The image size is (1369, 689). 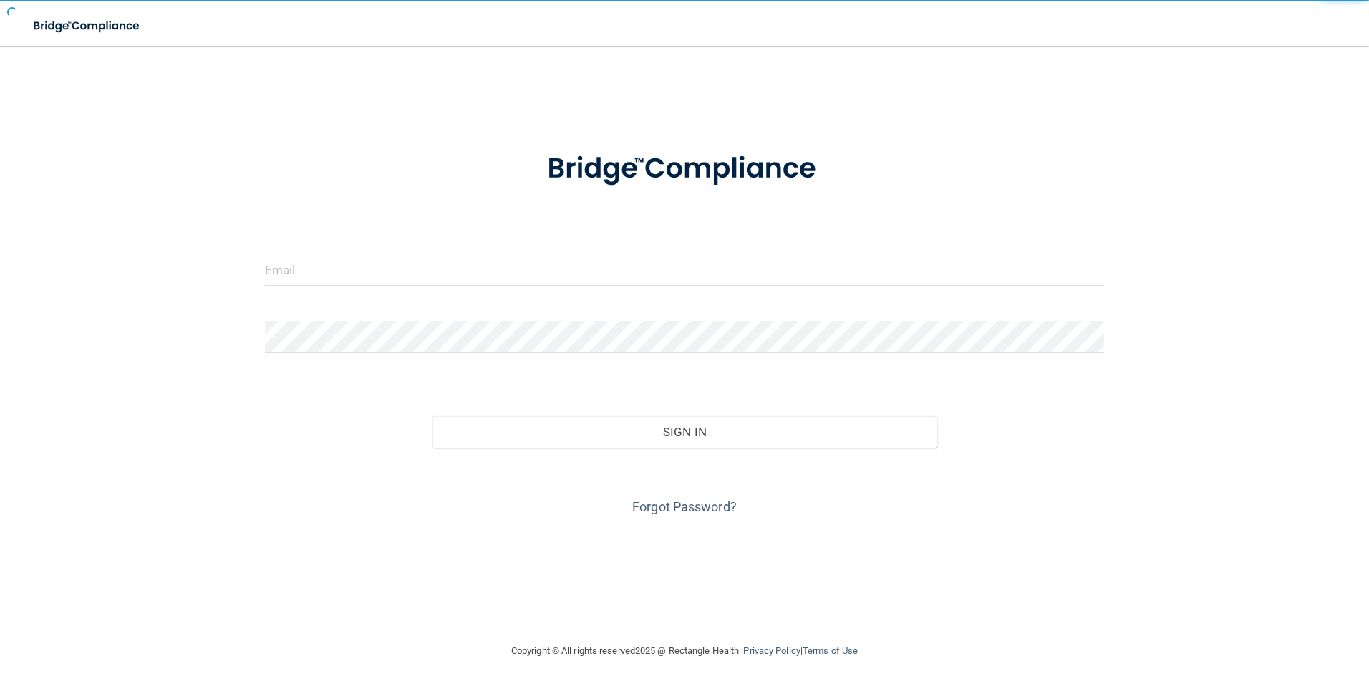 What do you see at coordinates (685, 651) in the screenshot?
I see `div: Copyright © All rights reserved 2025 @ Rectangle Health | |` at bounding box center [685, 651].